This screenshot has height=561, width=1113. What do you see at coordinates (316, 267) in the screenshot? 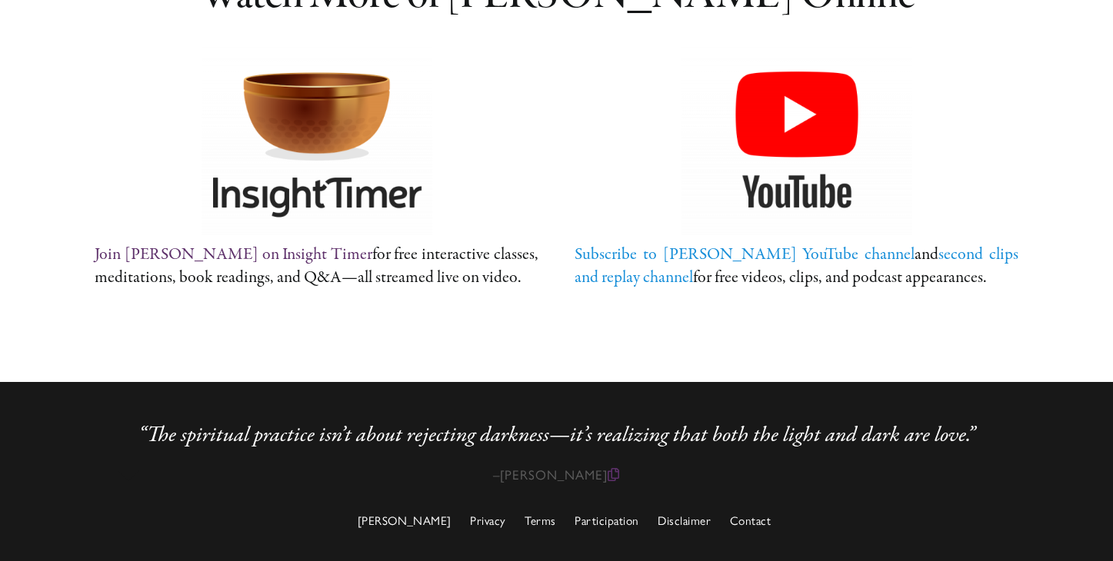
I see `p: for free inter­ac­tive class­es, med­i­ta­tions, book read­ings, and Q&A—all streamed live on video.` at bounding box center [316, 267].